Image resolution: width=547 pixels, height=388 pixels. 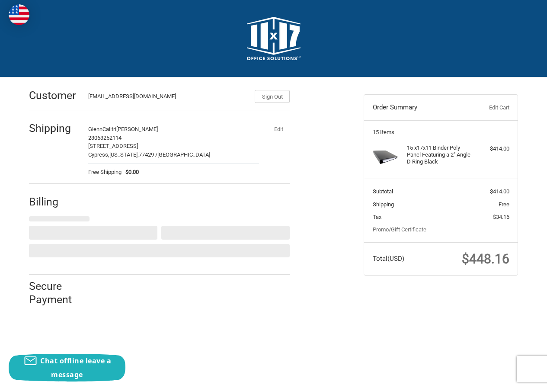 I want to click on h2: Secure Payment, so click(x=58, y=293).